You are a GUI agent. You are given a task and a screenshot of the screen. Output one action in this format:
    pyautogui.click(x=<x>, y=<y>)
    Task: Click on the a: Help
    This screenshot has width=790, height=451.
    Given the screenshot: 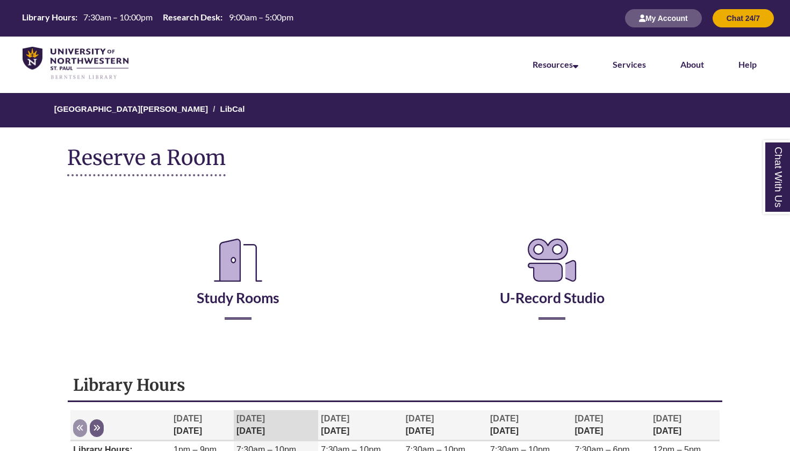 What is the action you would take?
    pyautogui.click(x=747, y=64)
    